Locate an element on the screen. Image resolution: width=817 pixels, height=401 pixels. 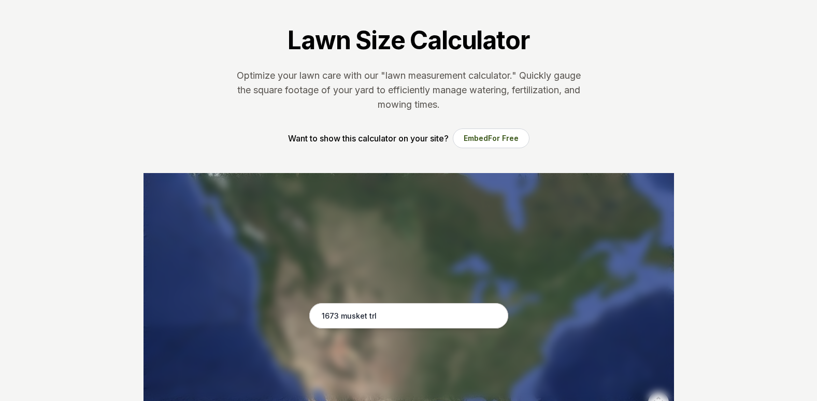
input: Enter your address to get started is located at coordinates (409, 316).